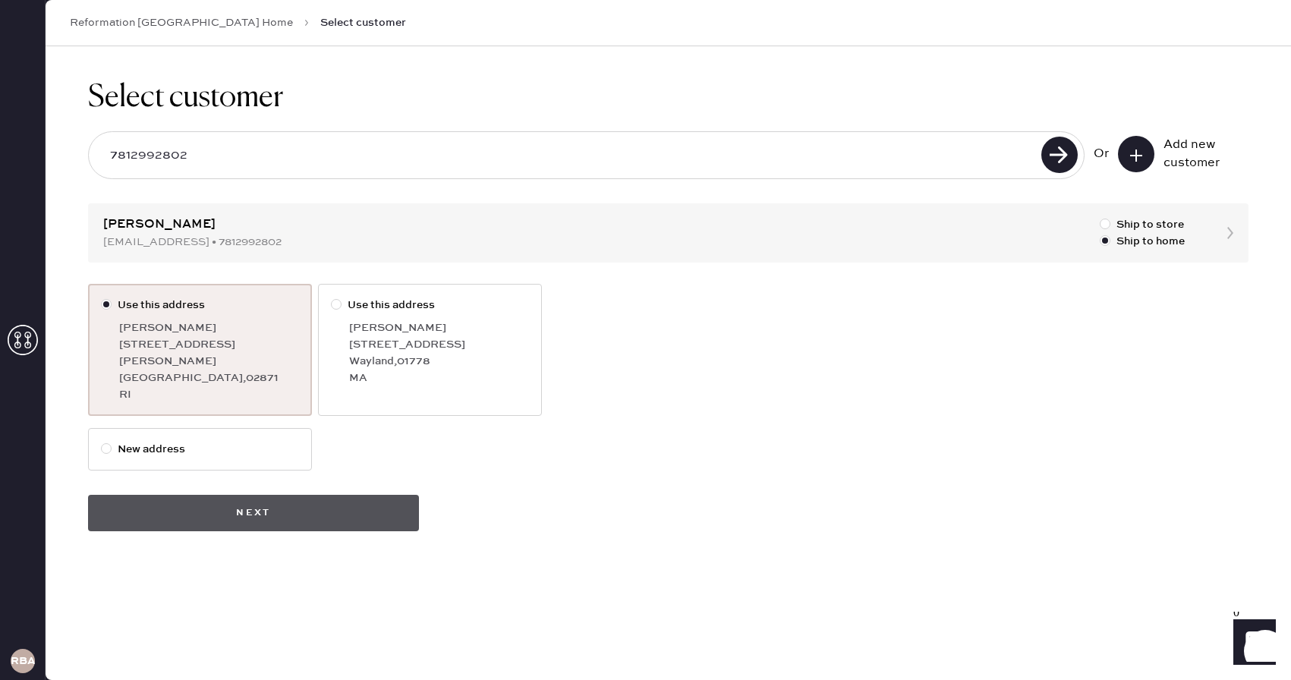 This screenshot has height=680, width=1291. Describe the element at coordinates (567, 156) in the screenshot. I see `input: Search by email or phone number` at that location.